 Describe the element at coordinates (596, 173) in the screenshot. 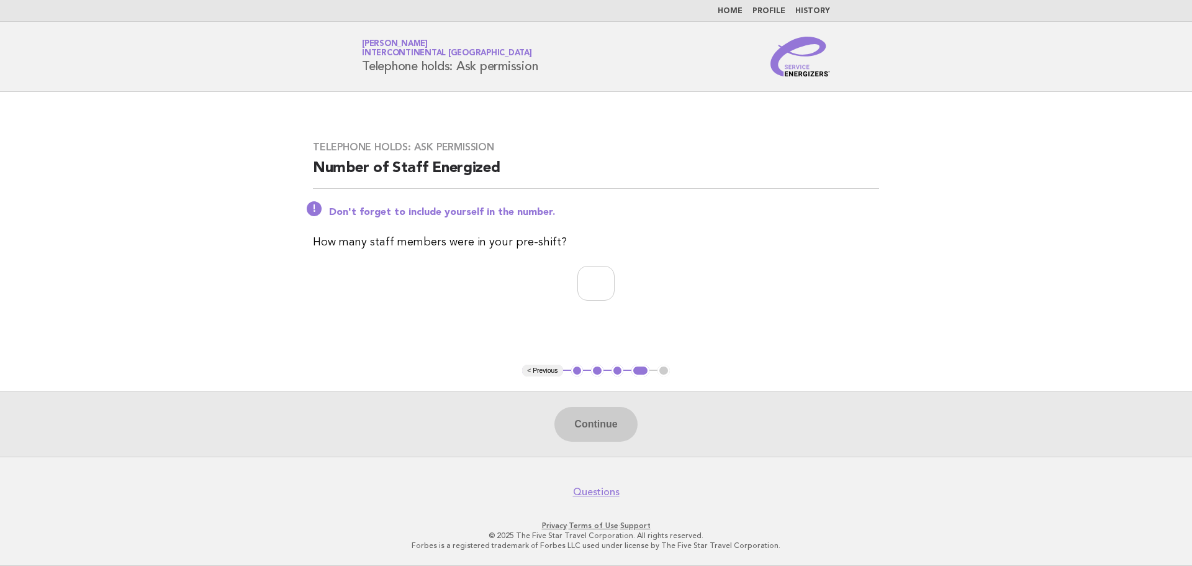

I see `h2: Number of Staff Energized` at that location.